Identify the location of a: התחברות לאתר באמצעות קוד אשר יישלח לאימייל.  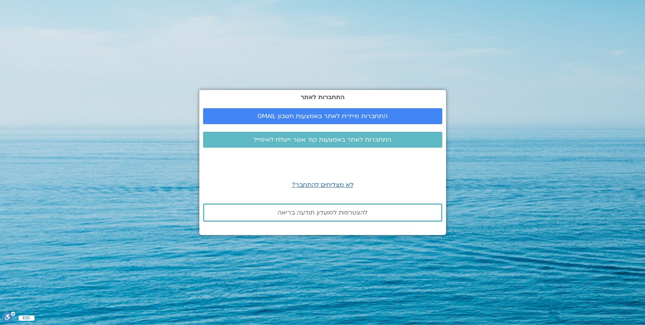
(323, 140).